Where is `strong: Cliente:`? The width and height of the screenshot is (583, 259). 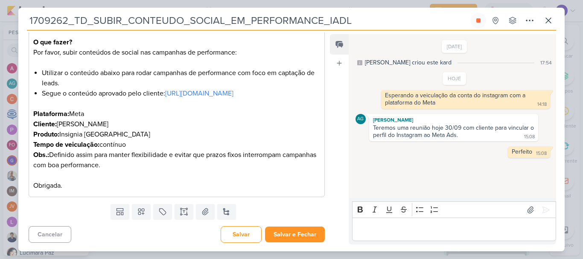
strong: Cliente: is located at coordinates (45, 124).